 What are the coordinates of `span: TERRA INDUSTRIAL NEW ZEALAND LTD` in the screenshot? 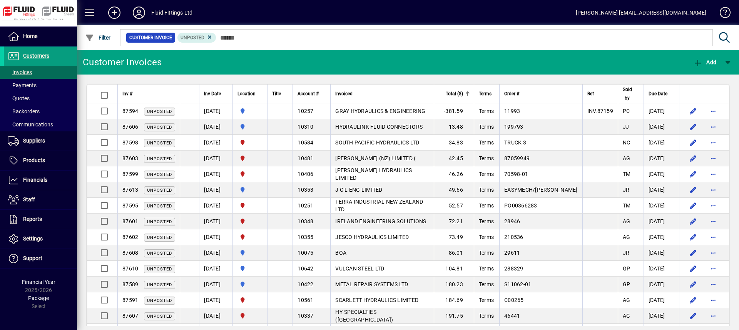 It's located at (379, 206).